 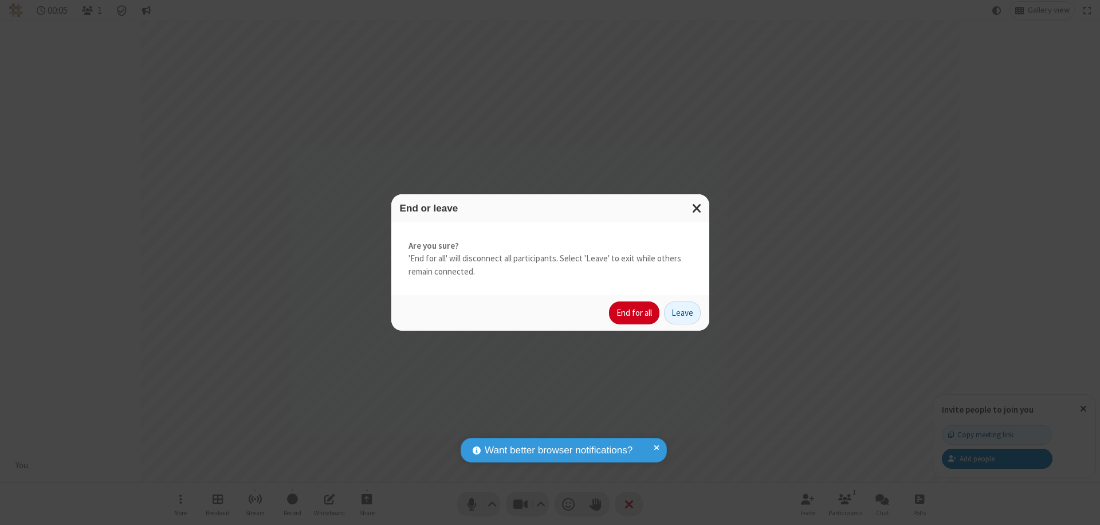 I want to click on button: End for all, so click(x=634, y=313).